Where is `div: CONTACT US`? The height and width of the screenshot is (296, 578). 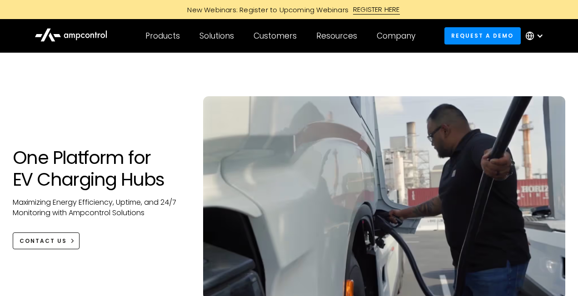
div: CONTACT US is located at coordinates (43, 241).